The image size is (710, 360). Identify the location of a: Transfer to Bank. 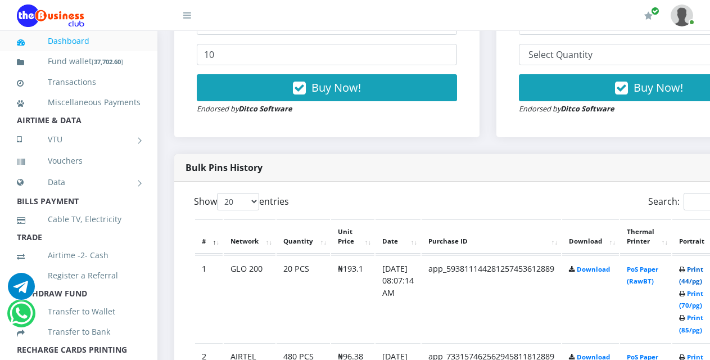
(79, 332).